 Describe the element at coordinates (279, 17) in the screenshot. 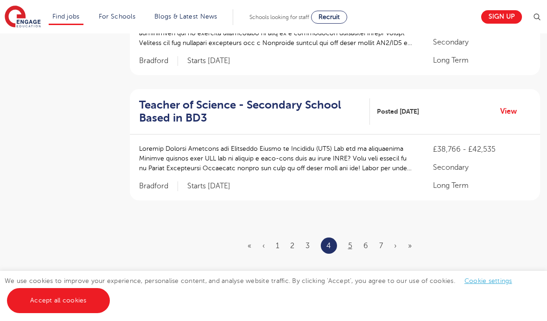

I see `span: Schools looking for staff` at that location.